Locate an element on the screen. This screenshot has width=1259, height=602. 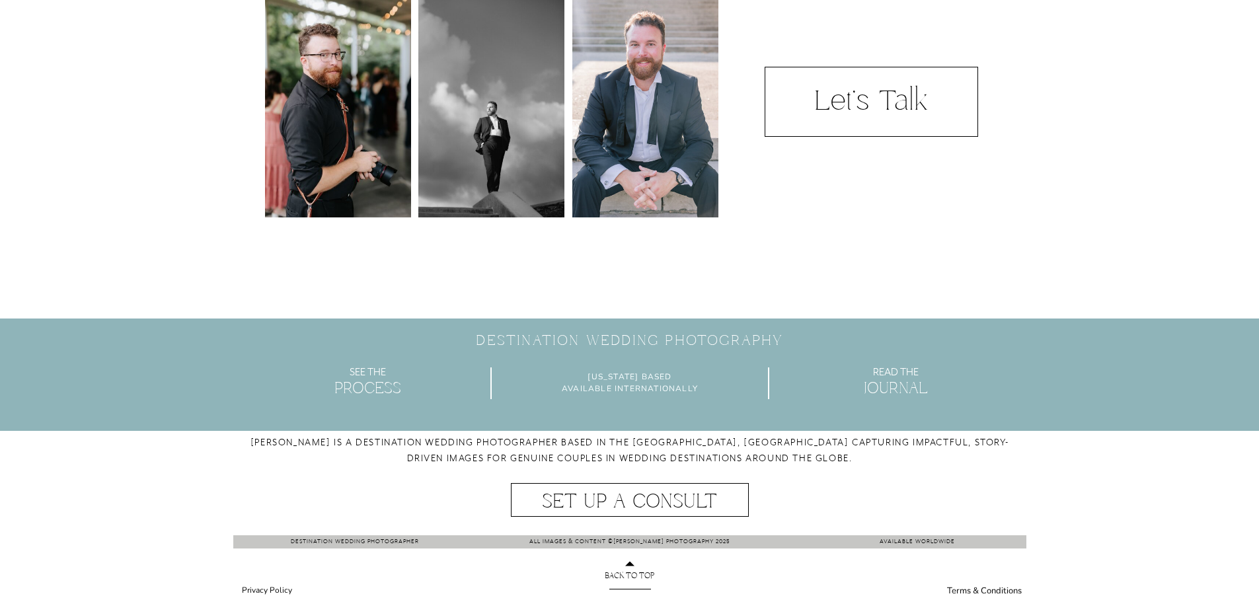
a: Read the is located at coordinates (896, 372).